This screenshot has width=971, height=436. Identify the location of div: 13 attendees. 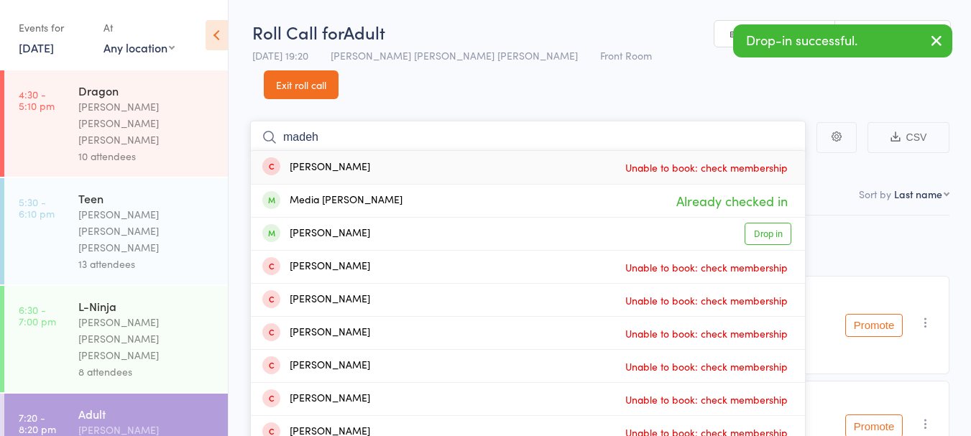
(147, 264).